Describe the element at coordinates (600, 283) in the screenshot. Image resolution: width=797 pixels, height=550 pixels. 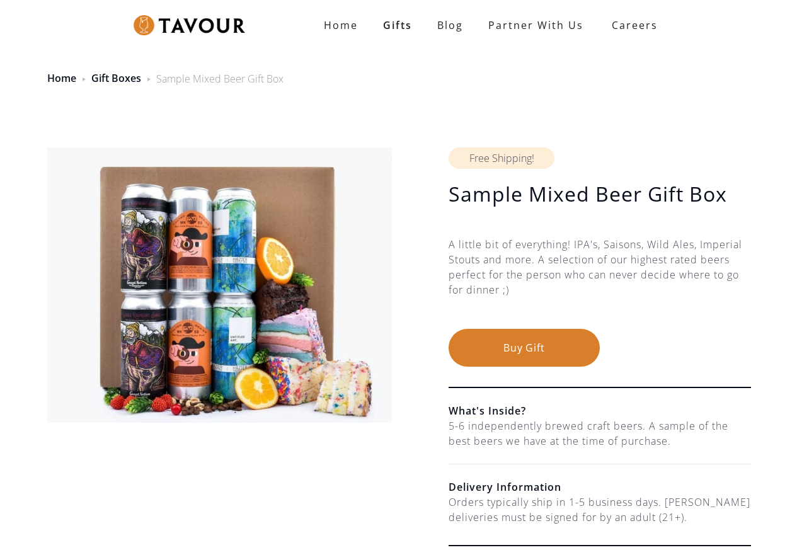
I see `div: A little bit of everything! IPA's, Saisons, Wild Ales, Imperial Stouts and more. A selection of o...` at that location.